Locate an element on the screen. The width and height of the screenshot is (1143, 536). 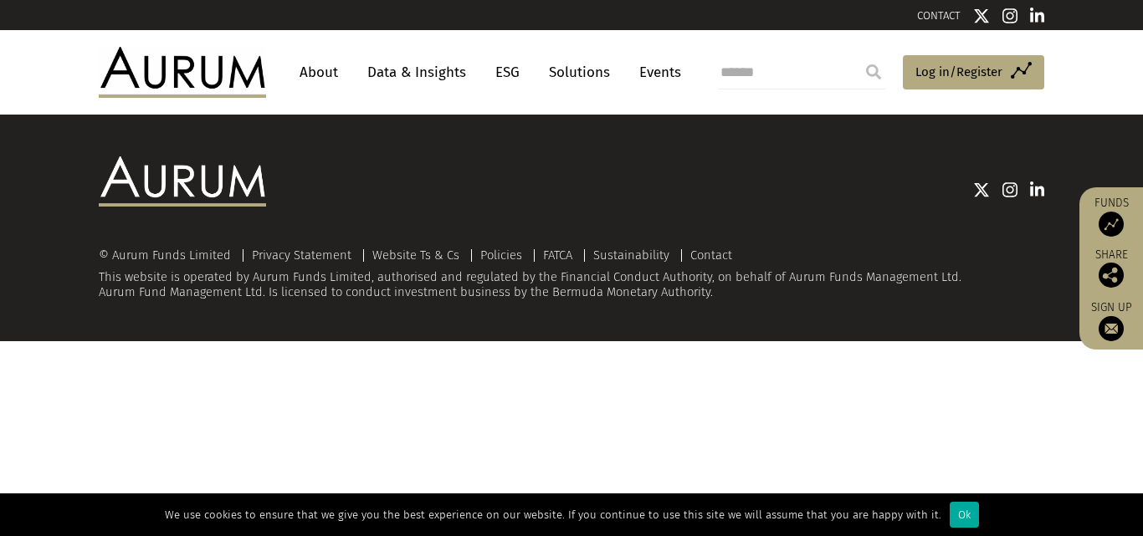
span: Log in/Register is located at coordinates (959, 72).